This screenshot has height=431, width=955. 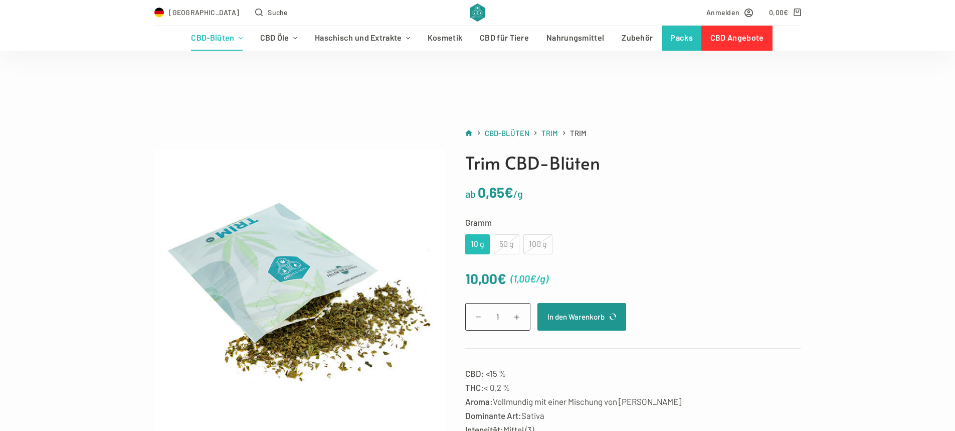 I want to click on bdi: 0,00, so click(x=779, y=12).